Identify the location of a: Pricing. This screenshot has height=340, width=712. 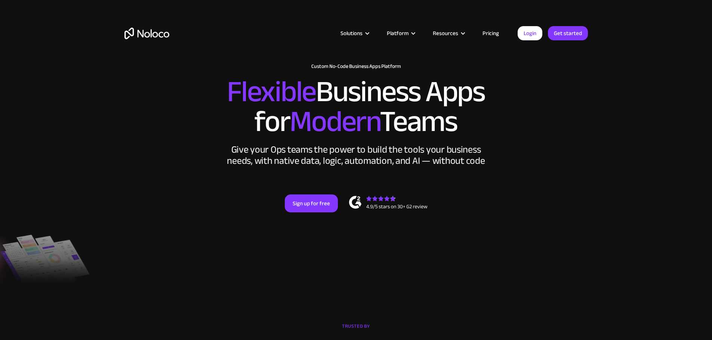
(491, 33).